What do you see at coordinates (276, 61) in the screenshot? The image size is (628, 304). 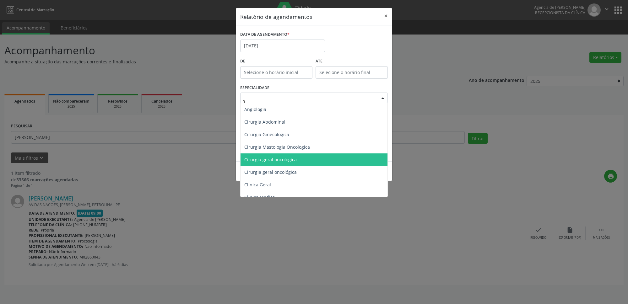 I see `label: De` at bounding box center [276, 61].